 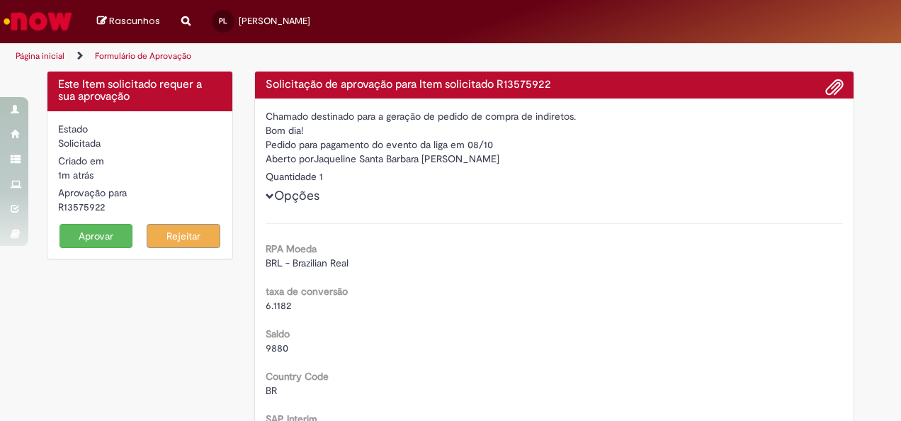 What do you see at coordinates (135, 21) in the screenshot?
I see `span: Rascunhos` at bounding box center [135, 21].